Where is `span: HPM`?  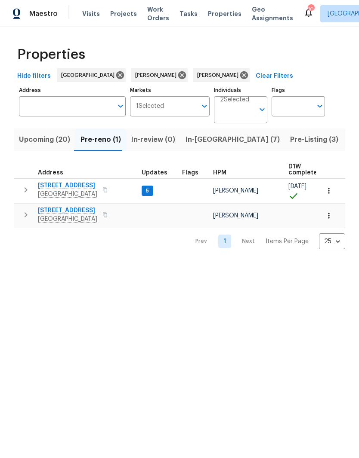 span: HPM is located at coordinates (219, 173).